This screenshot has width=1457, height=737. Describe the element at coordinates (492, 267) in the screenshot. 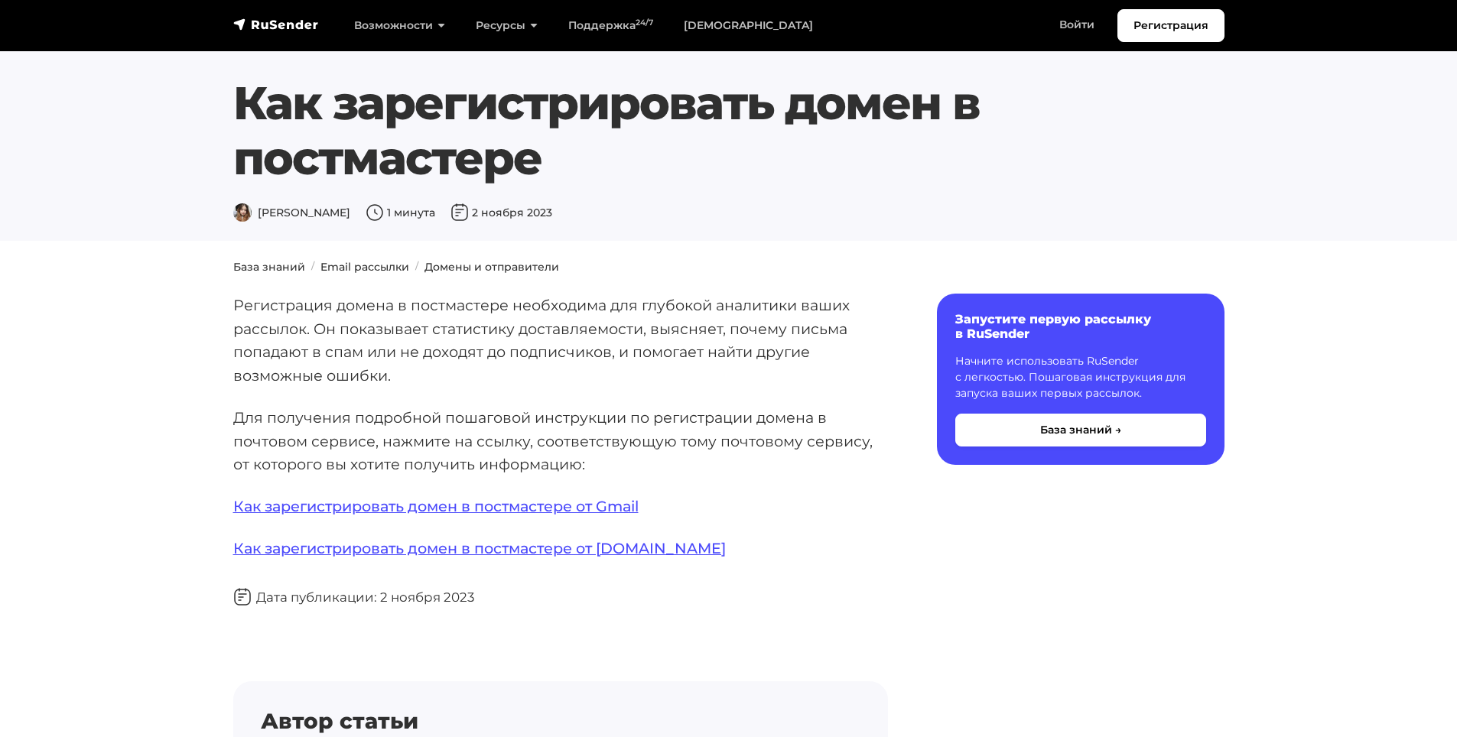

I see `a: Домены и отправители` at that location.